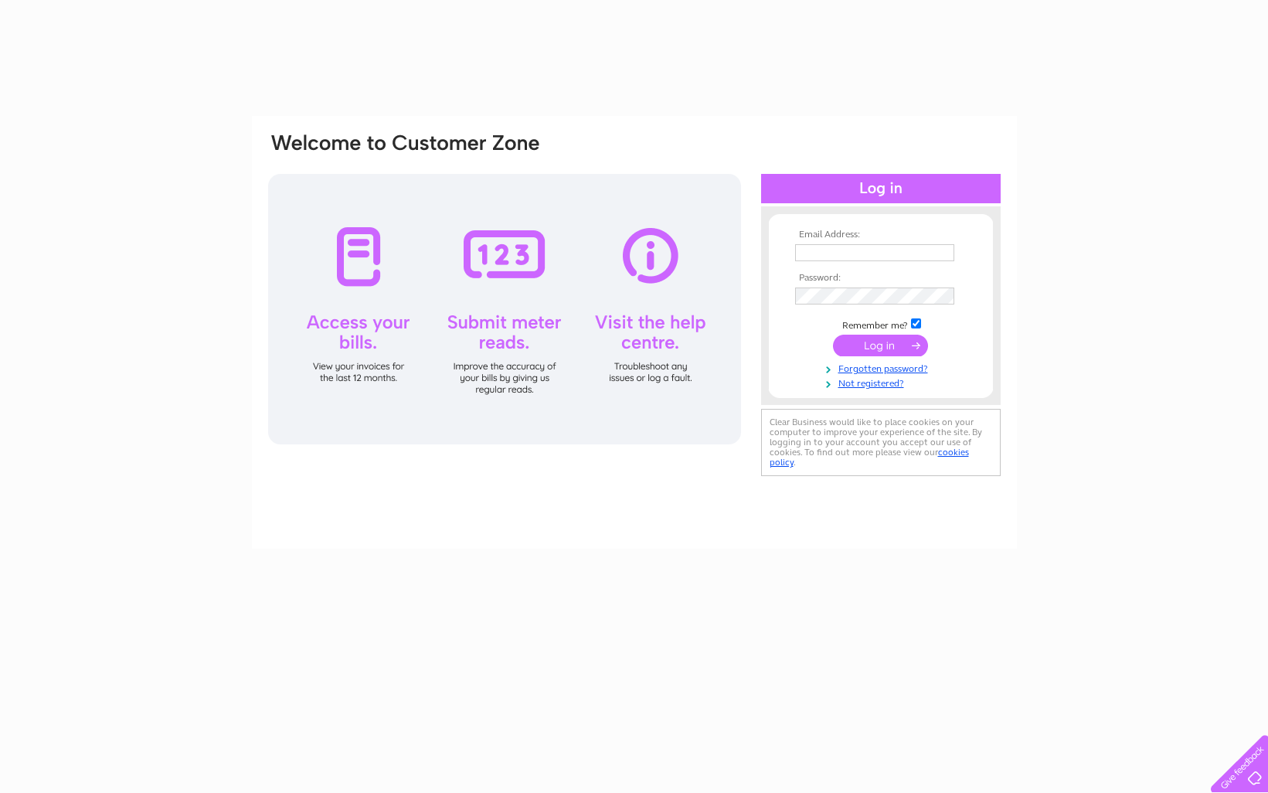  I want to click on a: Forgotten password?, so click(882, 367).